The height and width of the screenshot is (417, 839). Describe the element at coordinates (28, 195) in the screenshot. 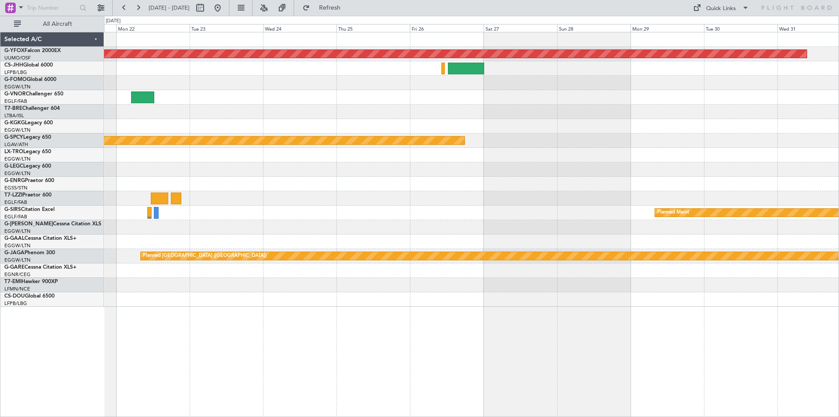

I see `a: T7-LZZIPraetor 600` at that location.